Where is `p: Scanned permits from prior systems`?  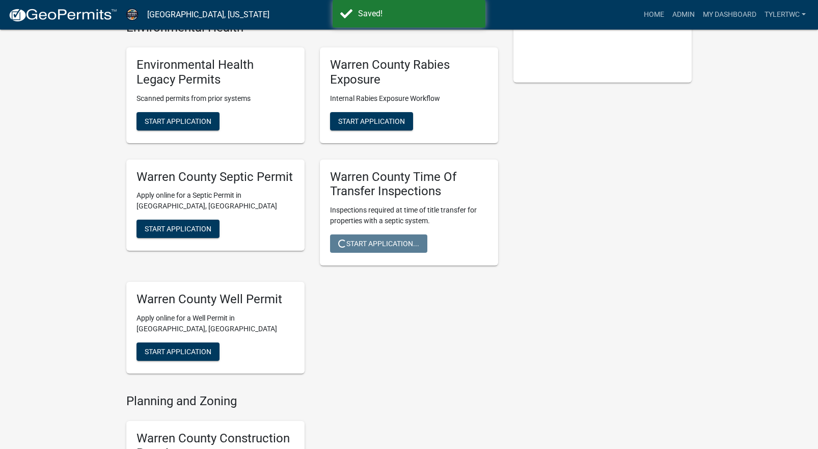
p: Scanned permits from prior systems is located at coordinates (216, 98).